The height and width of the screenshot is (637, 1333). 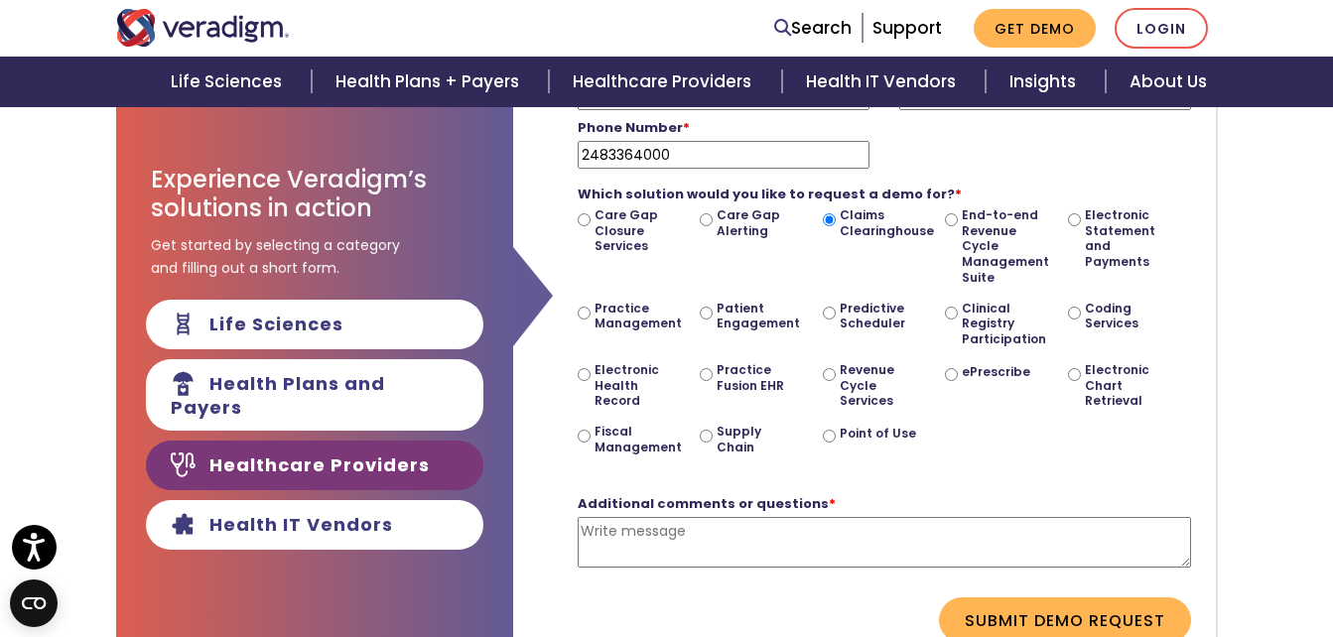 What do you see at coordinates (707, 503) in the screenshot?
I see `strong: Additional comments or questions` at bounding box center [707, 503].